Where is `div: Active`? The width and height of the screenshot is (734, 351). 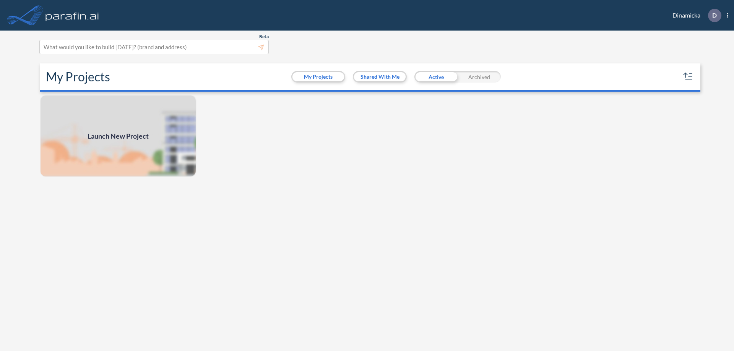
div: Active is located at coordinates (436, 77).